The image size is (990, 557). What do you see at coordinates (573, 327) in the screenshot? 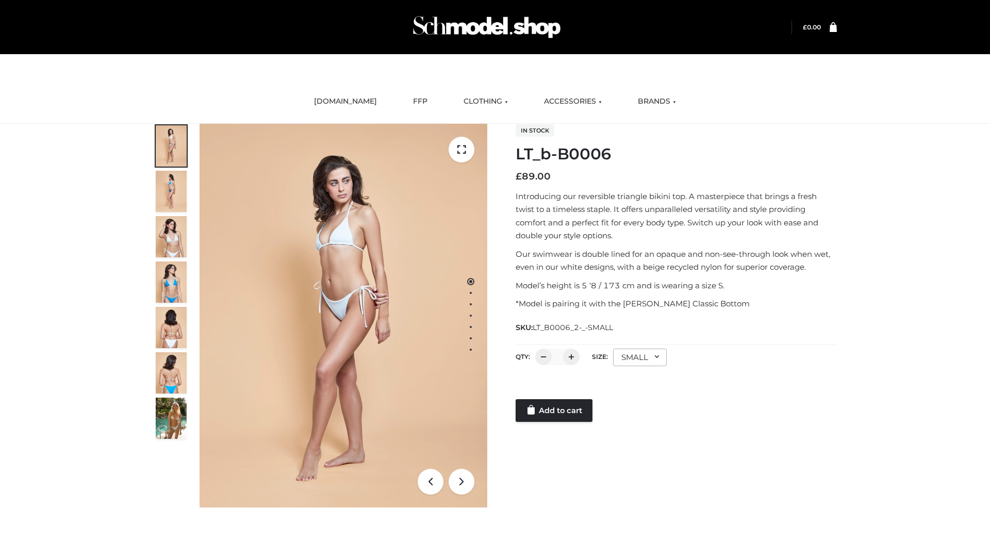
I see `span: LT_B0006_2-_-SMALL` at bounding box center [573, 327].